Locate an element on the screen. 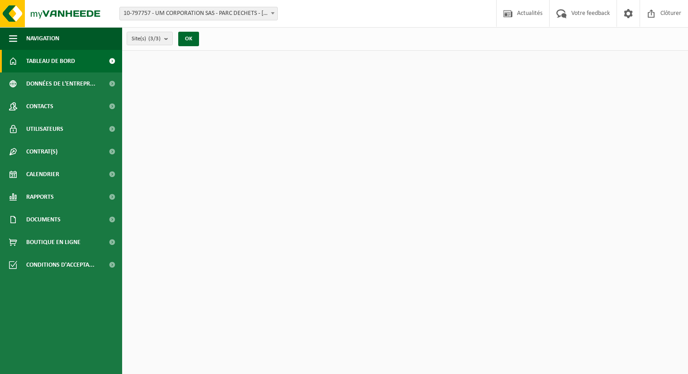  button: OK is located at coordinates (189, 39).